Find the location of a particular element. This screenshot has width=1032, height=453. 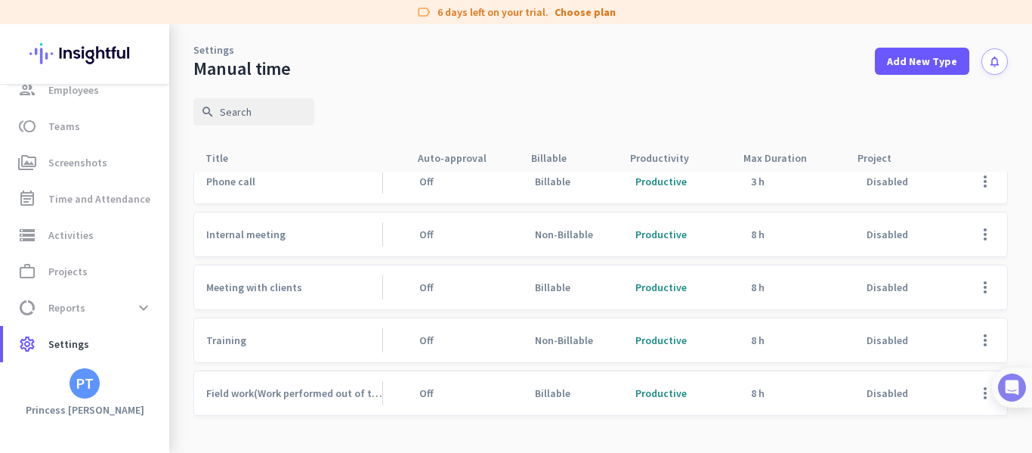

button: Send a message… is located at coordinates (271, 376).